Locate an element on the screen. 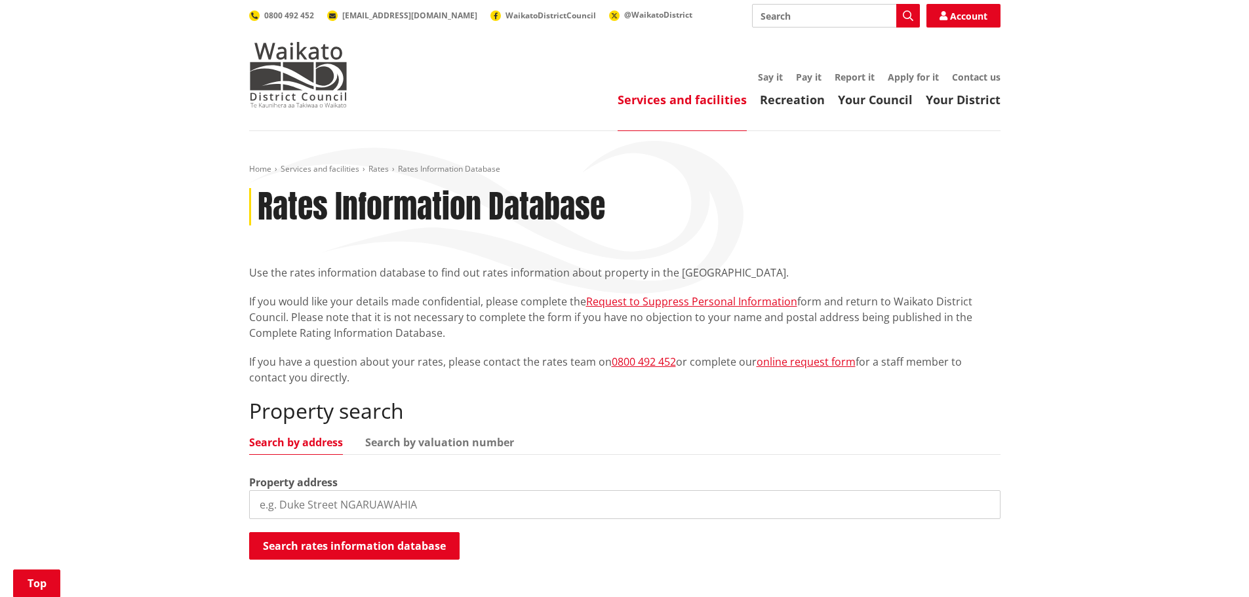 Image resolution: width=1249 pixels, height=597 pixels. a: Recreation is located at coordinates (792, 100).